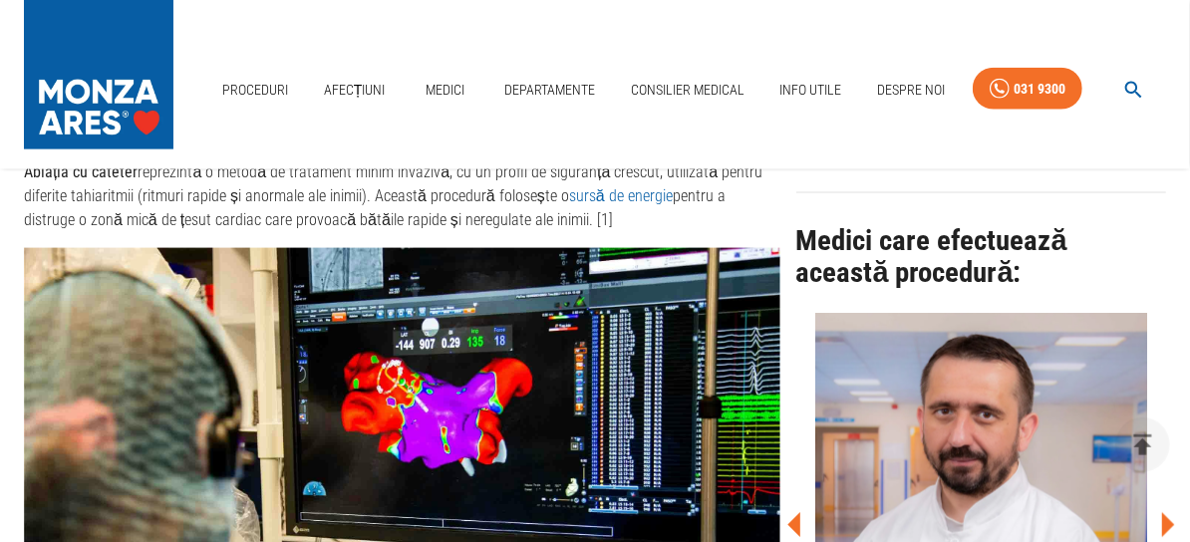  Describe the element at coordinates (688, 90) in the screenshot. I see `a: Consilier Medical` at that location.